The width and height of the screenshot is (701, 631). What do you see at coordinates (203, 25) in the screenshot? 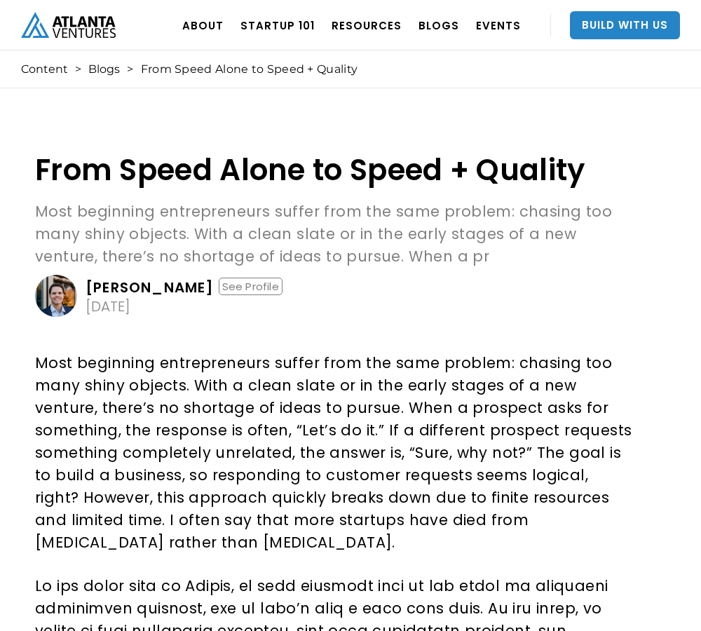
I see `a: ABOUT` at bounding box center [203, 25].